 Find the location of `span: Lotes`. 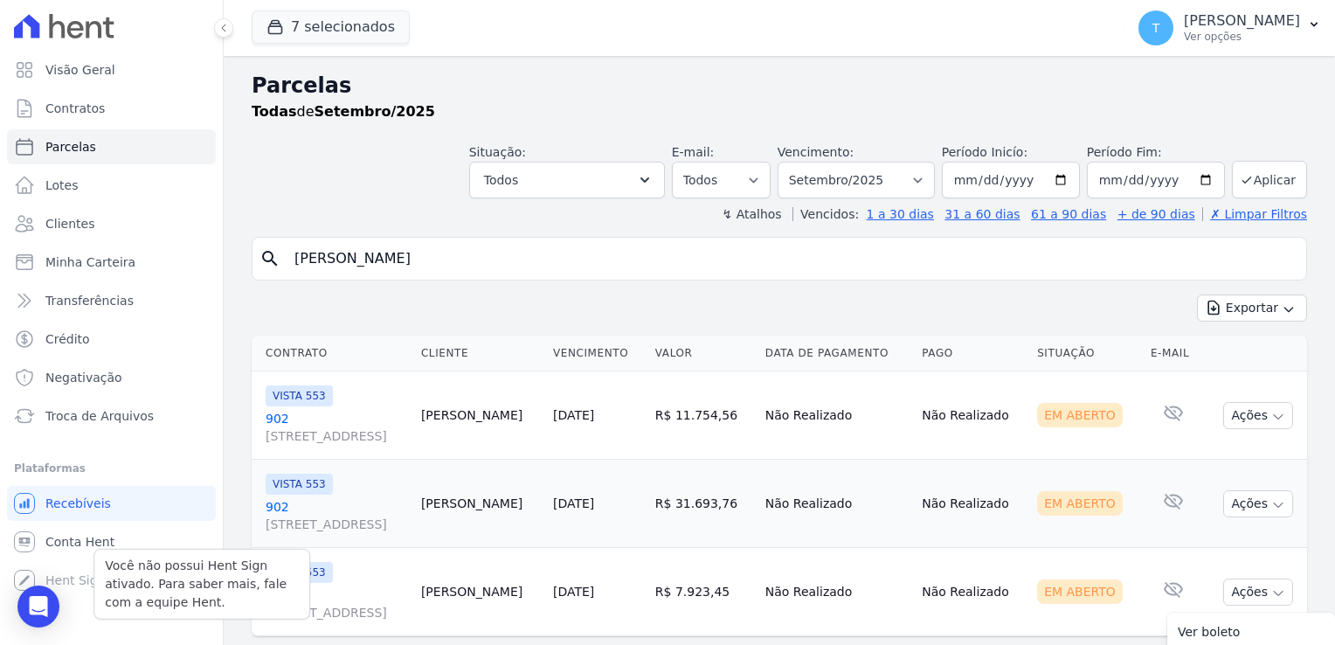

span: Lotes is located at coordinates (62, 185).